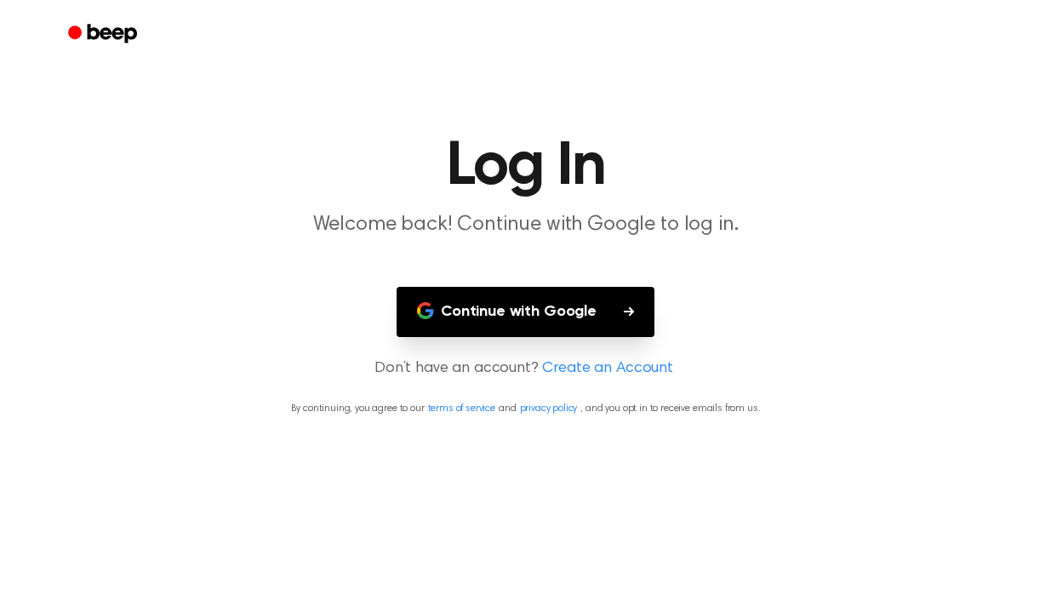 The height and width of the screenshot is (612, 1051). Describe the element at coordinates (525, 311) in the screenshot. I see `button: Continue with Google` at that location.